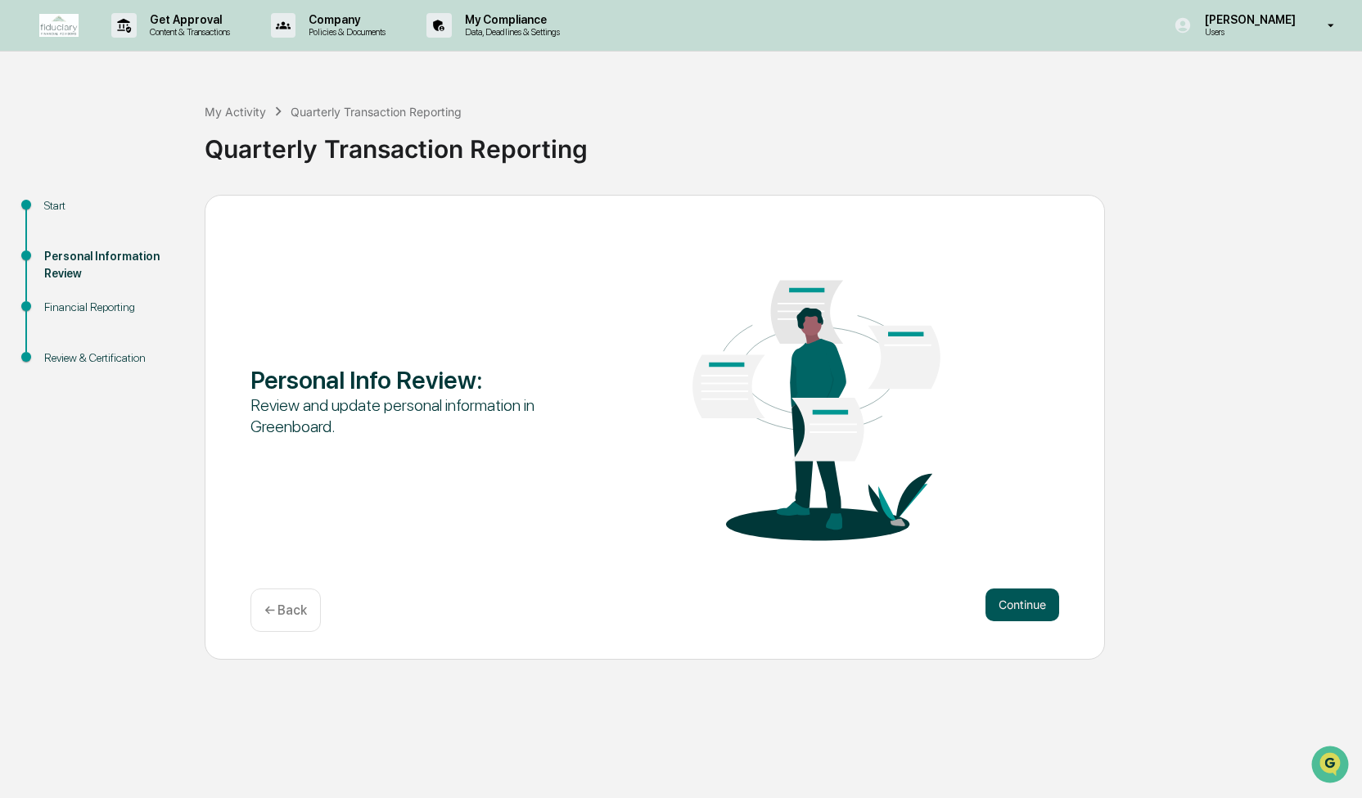 The width and height of the screenshot is (1362, 798). What do you see at coordinates (288, 139) in the screenshot?
I see `button: Start new chat` at bounding box center [288, 139].